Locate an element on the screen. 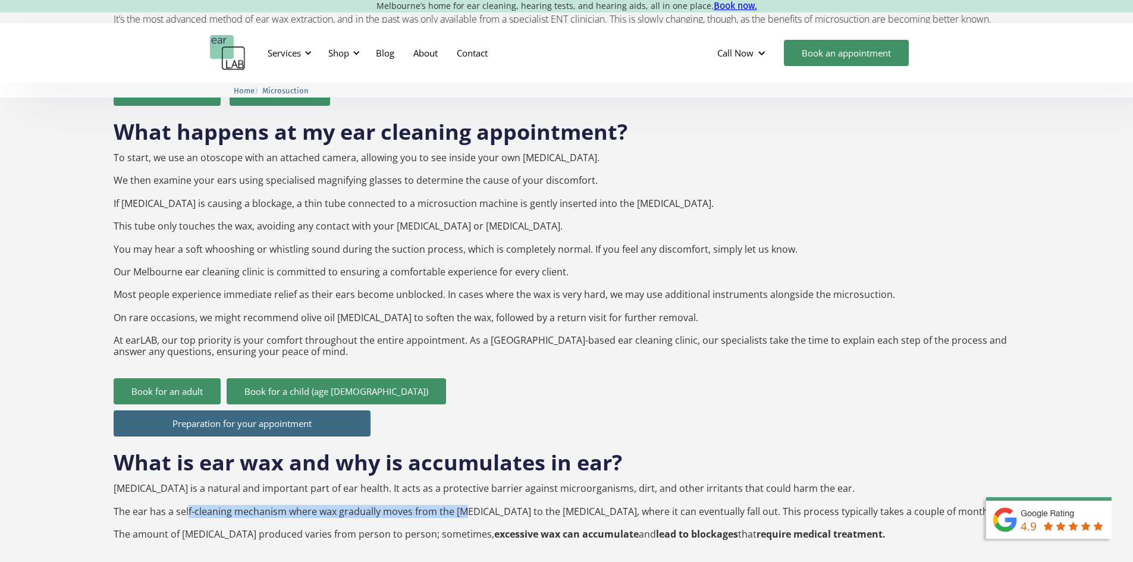 This screenshot has height=562, width=1133. a: Home is located at coordinates (244, 90).